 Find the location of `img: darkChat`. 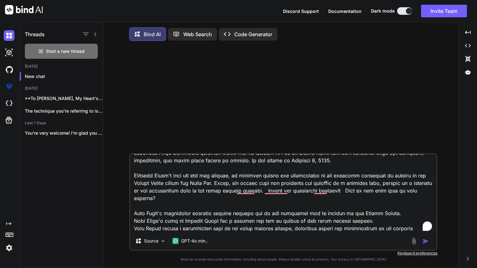

img: darkChat is located at coordinates (9, 36).